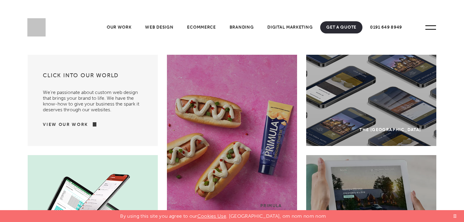 This screenshot has width=464, height=222. What do you see at coordinates (242, 27) in the screenshot?
I see `a: Branding` at bounding box center [242, 27].